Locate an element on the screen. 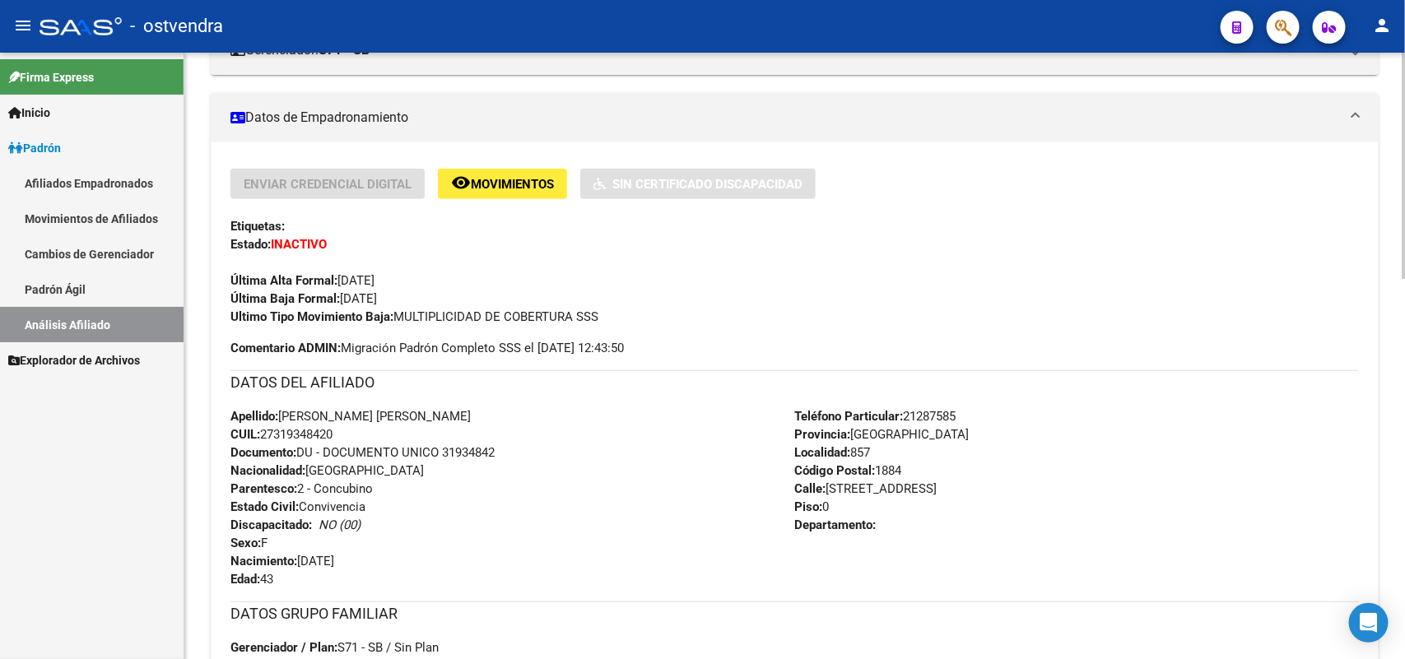 Image resolution: width=1405 pixels, height=659 pixels. strong: Nacionalidad: is located at coordinates (268, 471).